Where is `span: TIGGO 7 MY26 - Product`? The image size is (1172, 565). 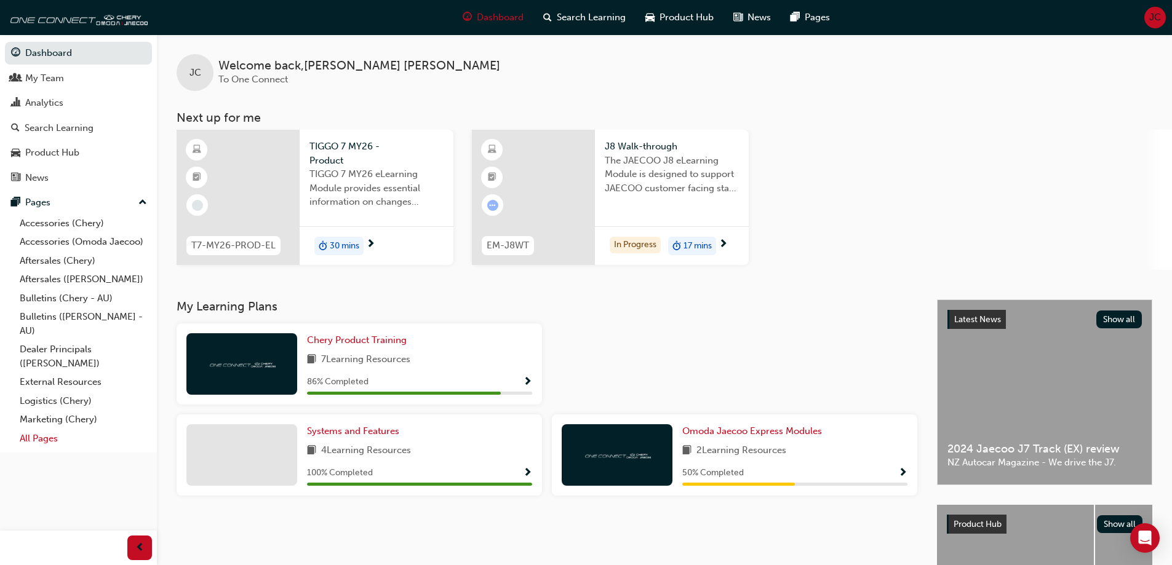 span: TIGGO 7 MY26 - Product is located at coordinates (377, 153).